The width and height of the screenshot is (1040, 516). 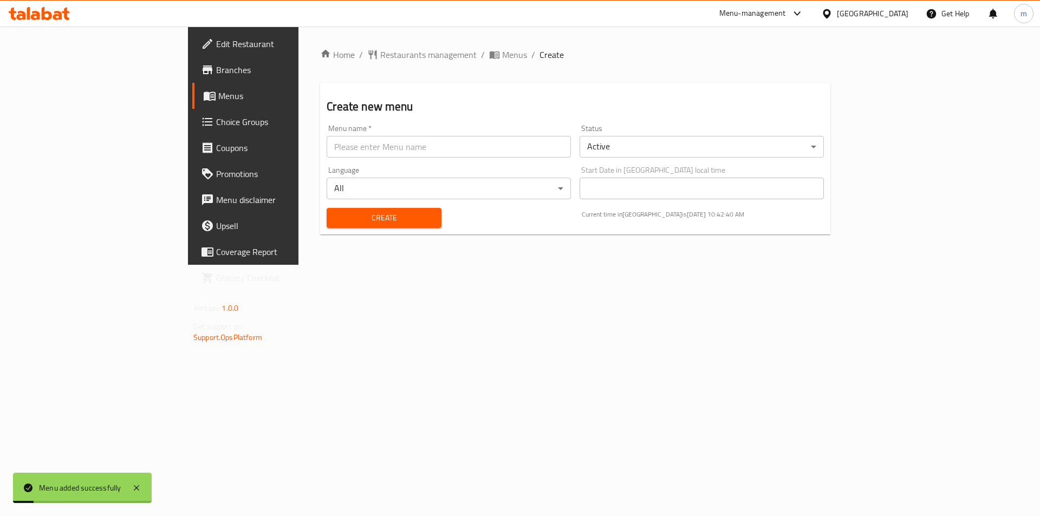 What do you see at coordinates (702, 147) in the screenshot?
I see `div: Active` at bounding box center [702, 147].